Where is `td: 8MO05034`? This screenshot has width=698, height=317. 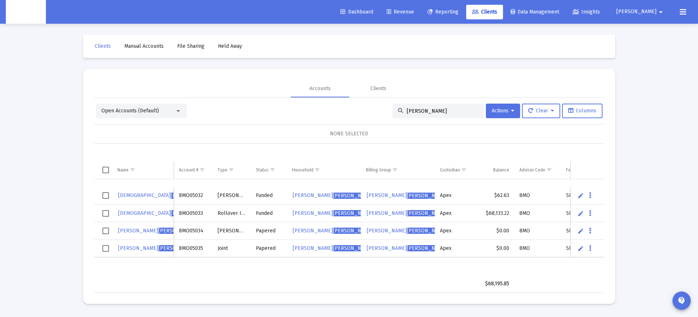 td: 8MO05034 is located at coordinates (193, 231).